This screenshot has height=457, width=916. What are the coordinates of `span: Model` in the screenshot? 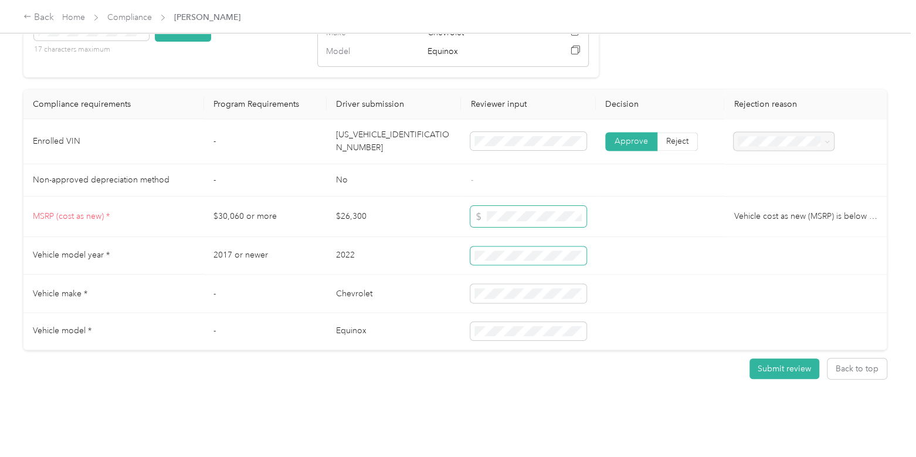 It's located at (351, 52).